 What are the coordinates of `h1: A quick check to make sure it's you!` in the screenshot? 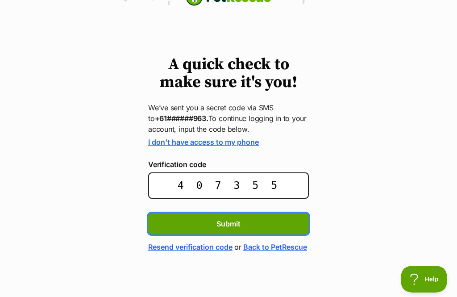 It's located at (229, 74).